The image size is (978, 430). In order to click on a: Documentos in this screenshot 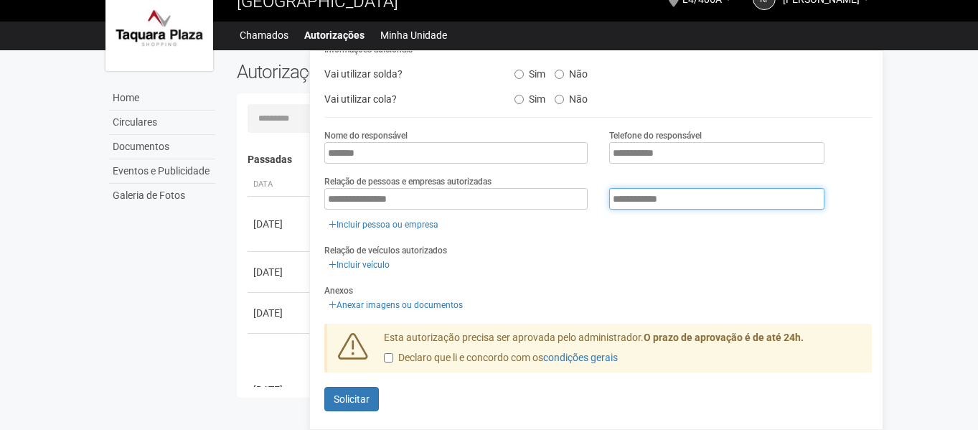, I will do `click(162, 147)`.